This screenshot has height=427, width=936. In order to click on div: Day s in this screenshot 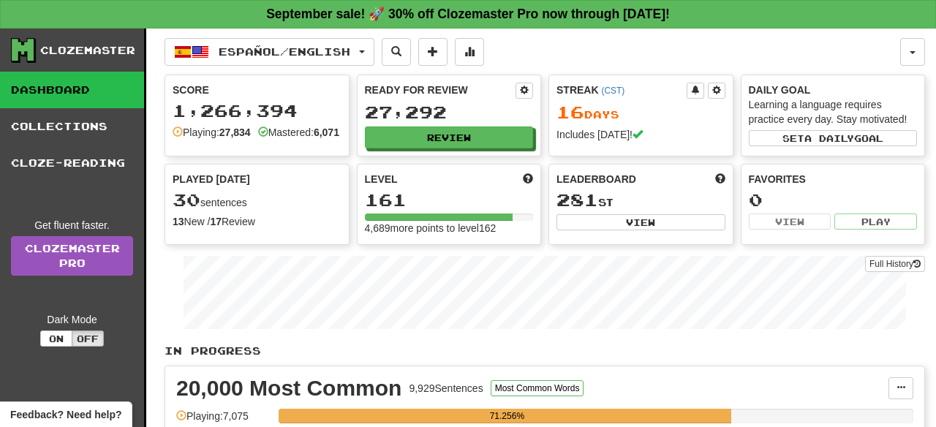, I will do `click(641, 113)`.